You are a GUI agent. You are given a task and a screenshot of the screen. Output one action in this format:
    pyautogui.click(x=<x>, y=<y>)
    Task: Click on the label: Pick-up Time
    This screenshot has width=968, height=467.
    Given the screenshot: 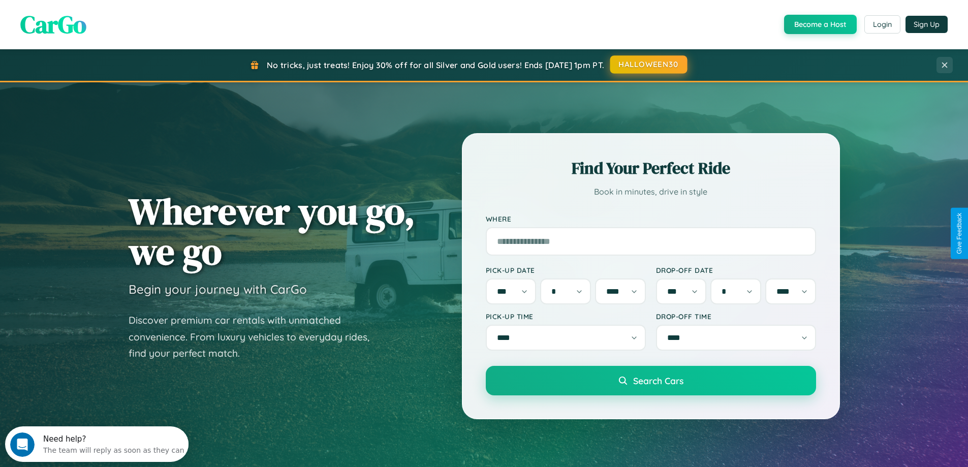 What is the action you would take?
    pyautogui.click(x=566, y=316)
    